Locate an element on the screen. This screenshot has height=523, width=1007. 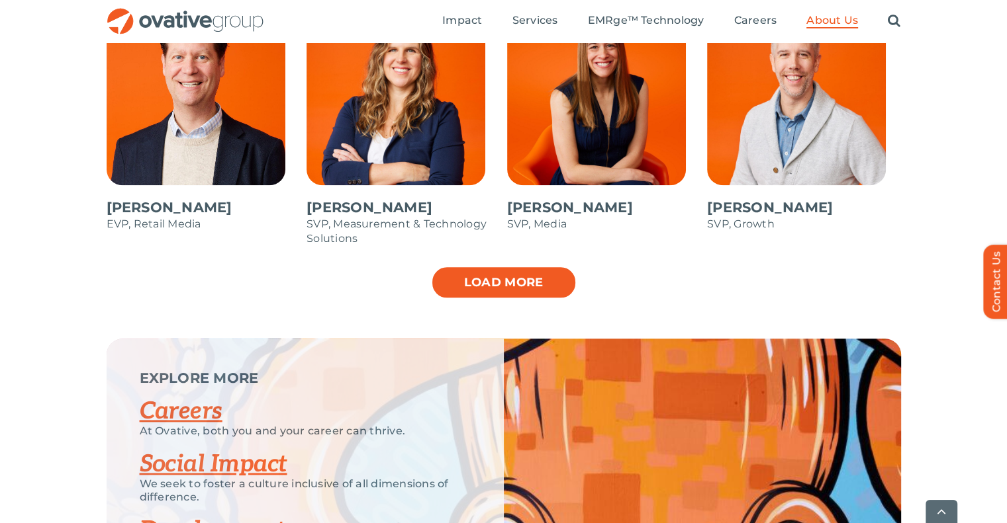
span: Impact is located at coordinates (462, 21).